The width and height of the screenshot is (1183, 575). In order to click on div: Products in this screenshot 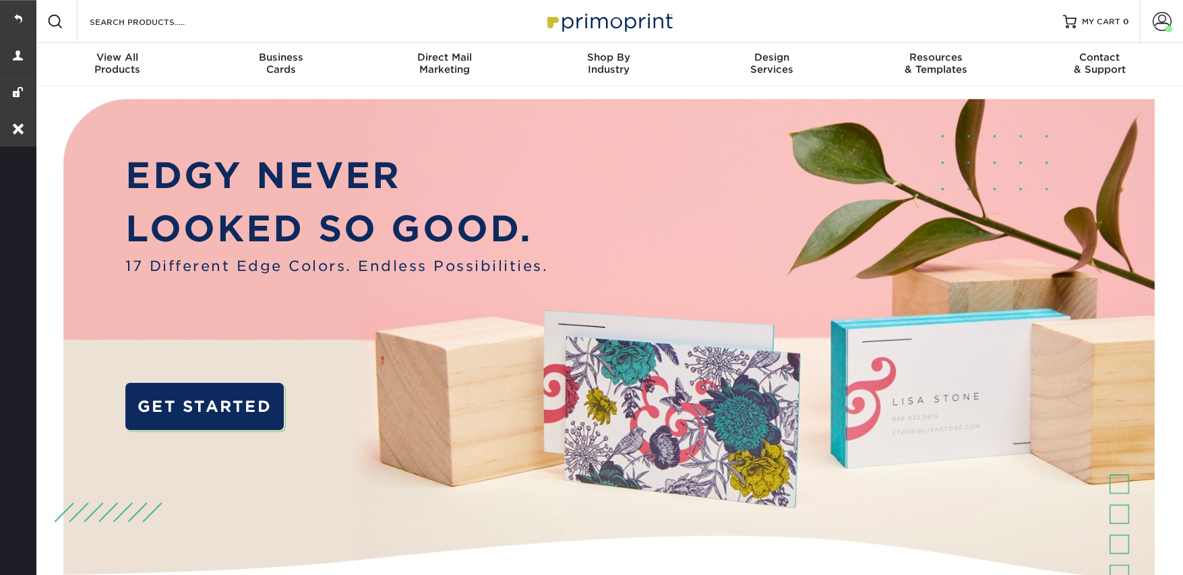, I will do `click(117, 63)`.